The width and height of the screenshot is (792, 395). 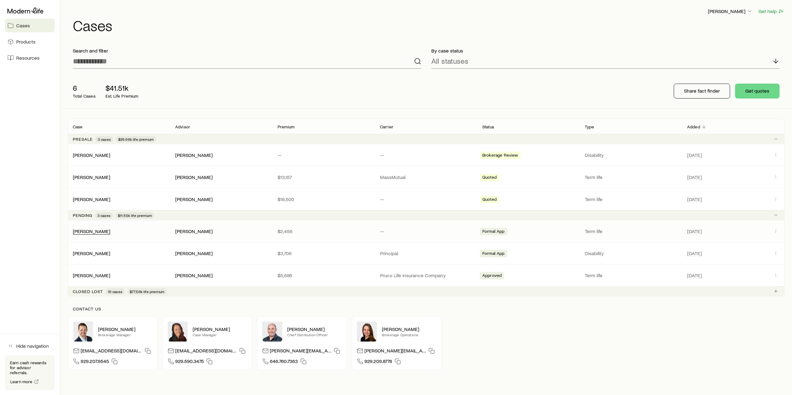 What do you see at coordinates (386, 127) in the screenshot?
I see `p: Carrier` at bounding box center [386, 127].